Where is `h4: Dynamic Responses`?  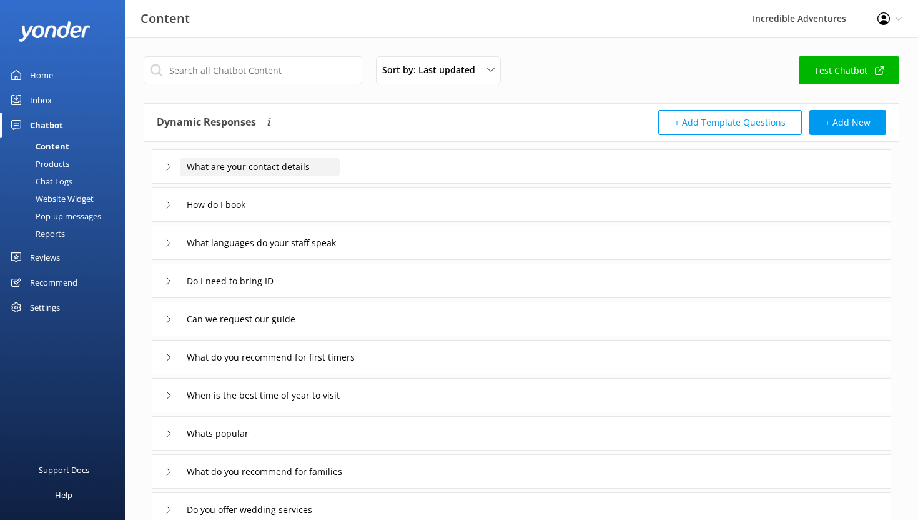
h4: Dynamic Responses is located at coordinates (206, 122).